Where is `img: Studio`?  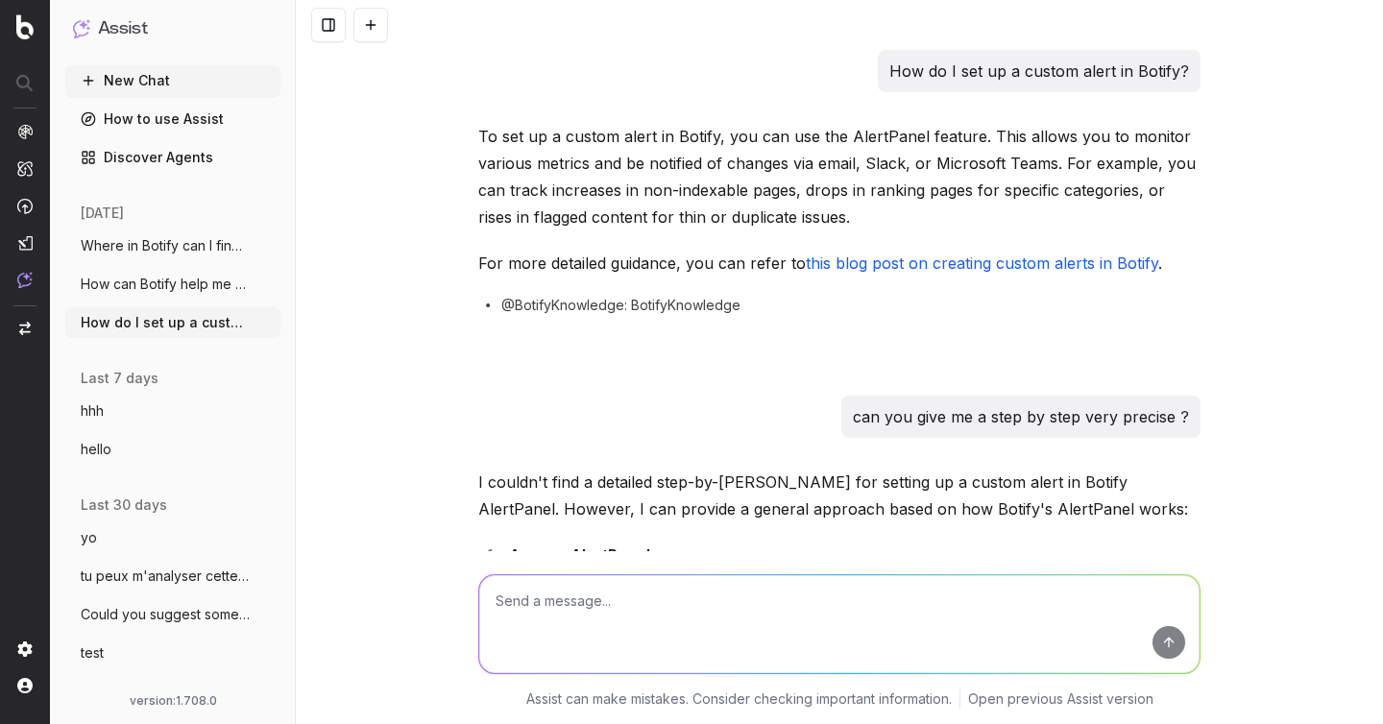 img: Studio is located at coordinates (25, 243).